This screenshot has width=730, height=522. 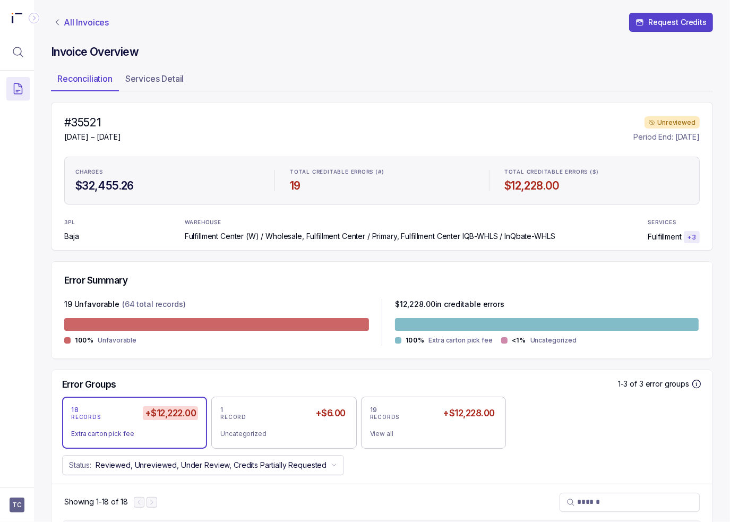 What do you see at coordinates (89, 384) in the screenshot?
I see `h5: Error Groups` at bounding box center [89, 384].